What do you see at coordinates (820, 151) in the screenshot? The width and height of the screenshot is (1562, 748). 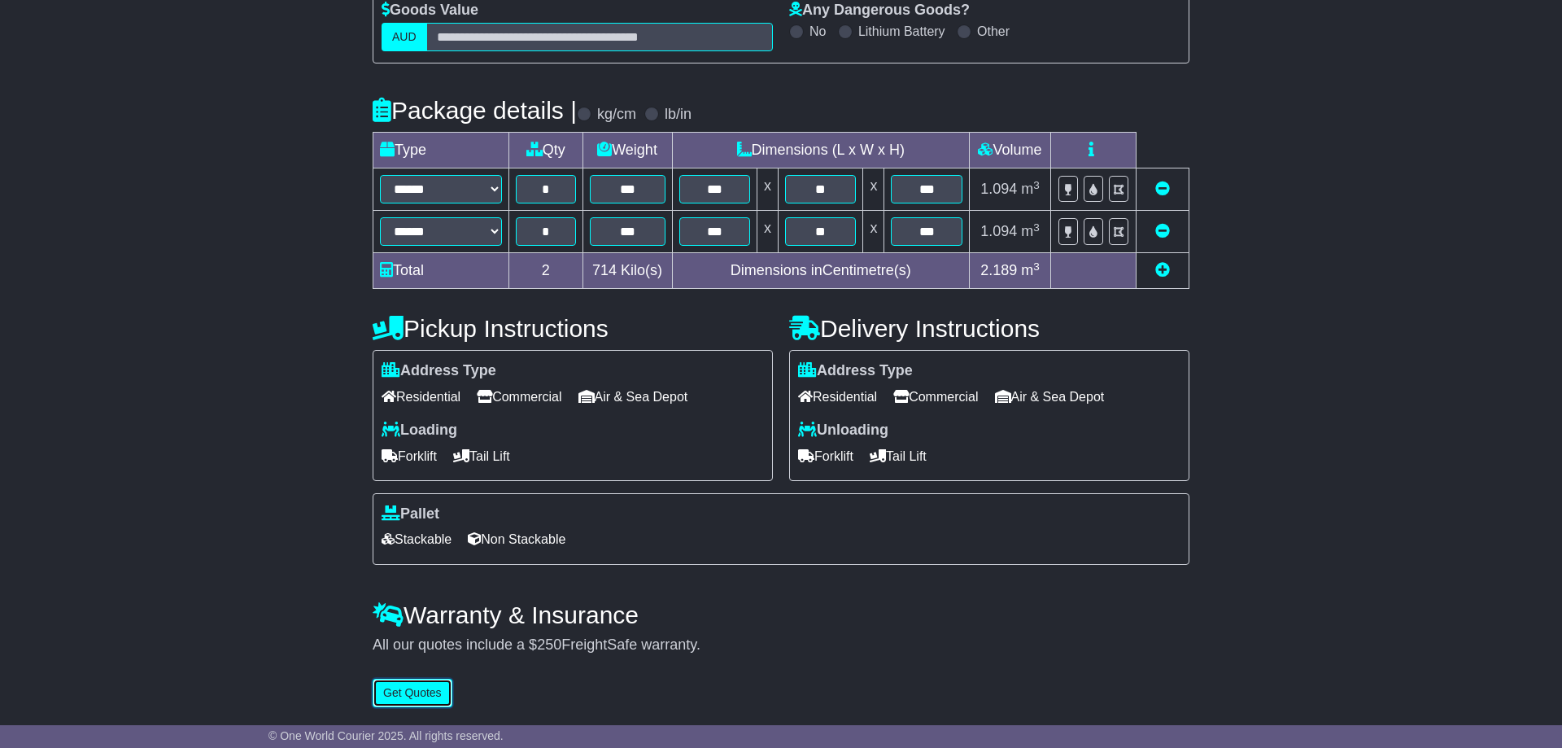 I see `td: Dimensions (L x W x H)` at bounding box center [820, 151].